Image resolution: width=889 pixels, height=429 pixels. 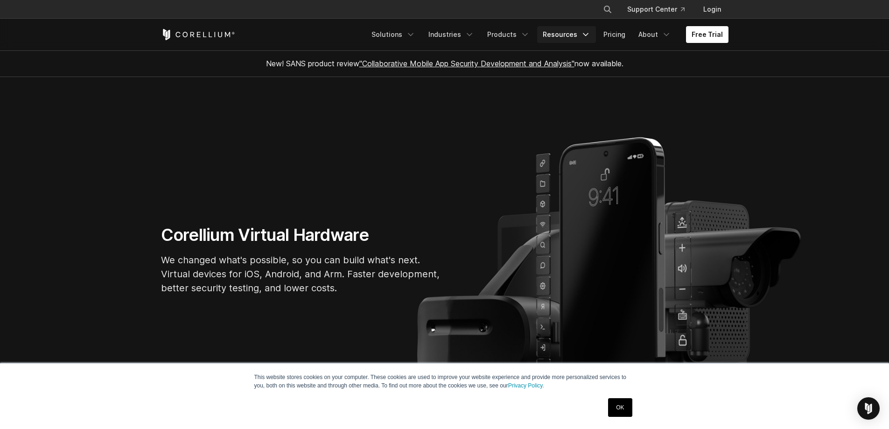 What do you see at coordinates (712, 9) in the screenshot?
I see `a: Login` at bounding box center [712, 9].